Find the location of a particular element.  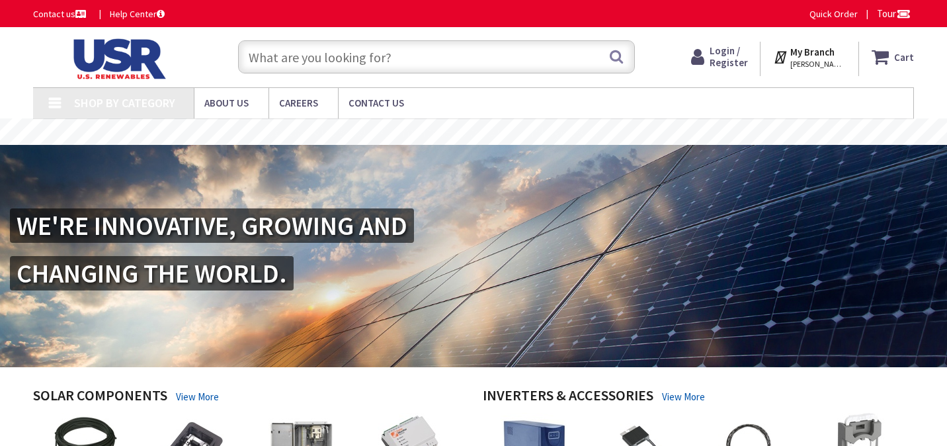

span: Shop By Category is located at coordinates (124, 102).